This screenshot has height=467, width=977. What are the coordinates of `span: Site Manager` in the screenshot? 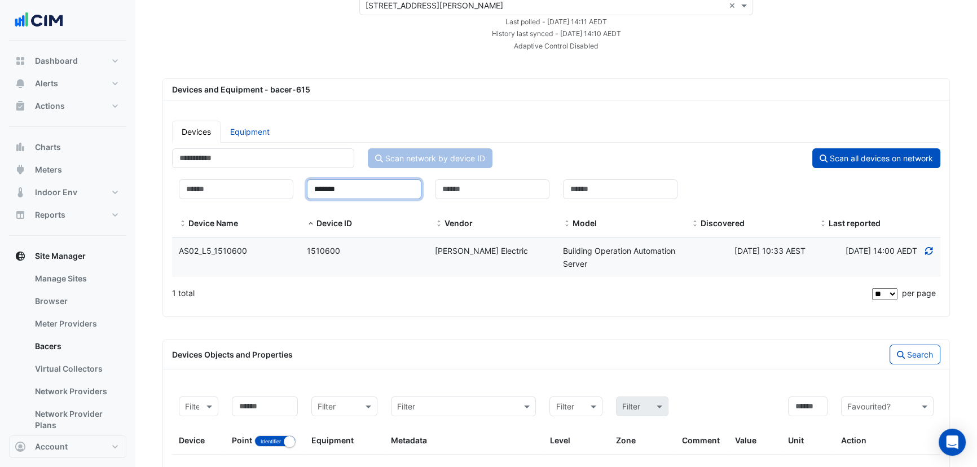 It's located at (60, 256).